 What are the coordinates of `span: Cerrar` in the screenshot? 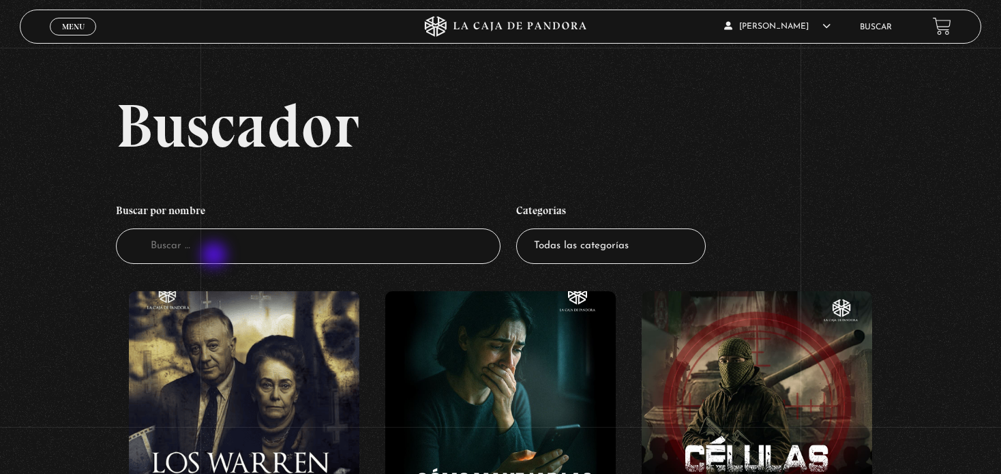 It's located at (73, 39).